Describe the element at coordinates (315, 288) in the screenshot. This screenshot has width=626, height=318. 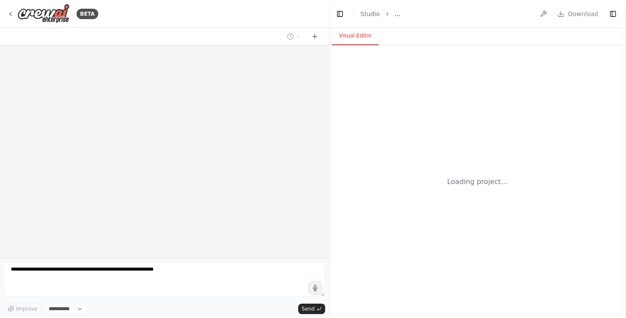
I see `button: Click to speak your automation idea` at that location.